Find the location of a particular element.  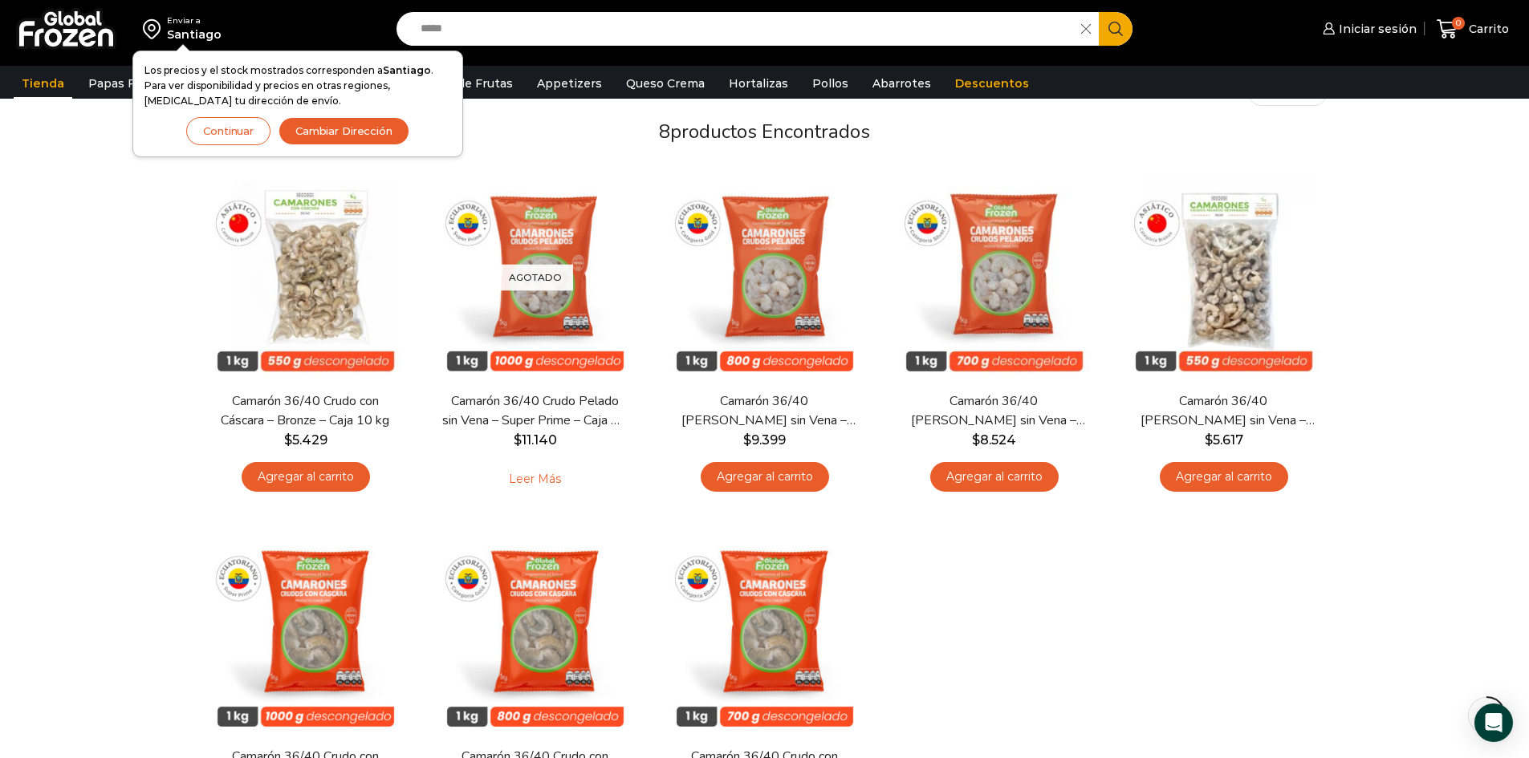

bdi: 8.524 is located at coordinates (993, 440).